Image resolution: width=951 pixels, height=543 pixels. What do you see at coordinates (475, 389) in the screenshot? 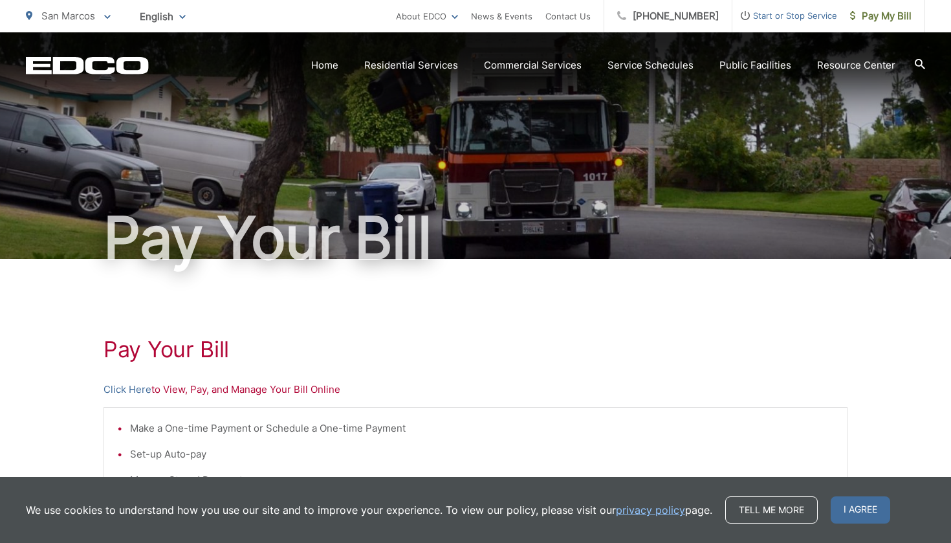
I see `p: to View, Pay, and Manage Your Bill Online` at bounding box center [475, 389].